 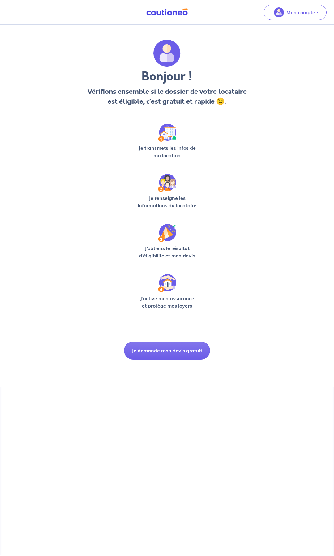 I want to click on p: Mon compte, so click(x=301, y=12).